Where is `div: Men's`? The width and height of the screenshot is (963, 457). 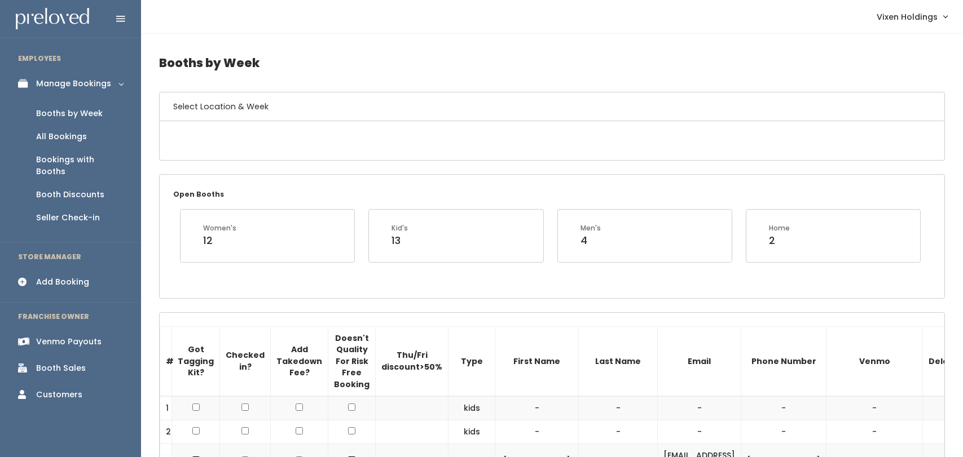 div: Men's is located at coordinates (591, 228).